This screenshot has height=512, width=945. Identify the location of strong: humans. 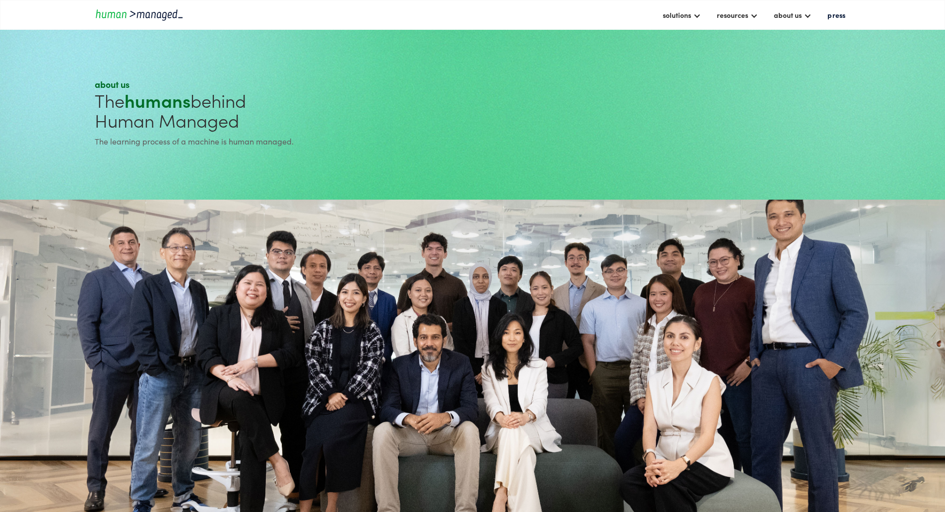
(157, 100).